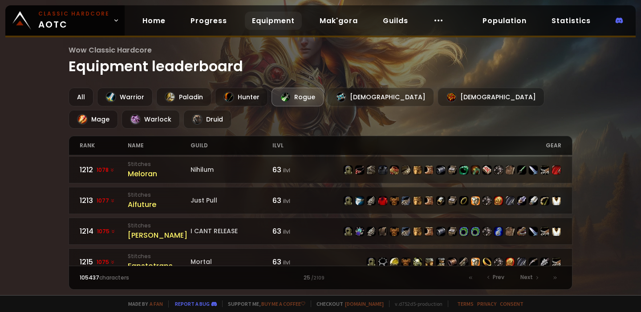  What do you see at coordinates (475, 170) in the screenshot?
I see `img: item-21477` at bounding box center [475, 170].